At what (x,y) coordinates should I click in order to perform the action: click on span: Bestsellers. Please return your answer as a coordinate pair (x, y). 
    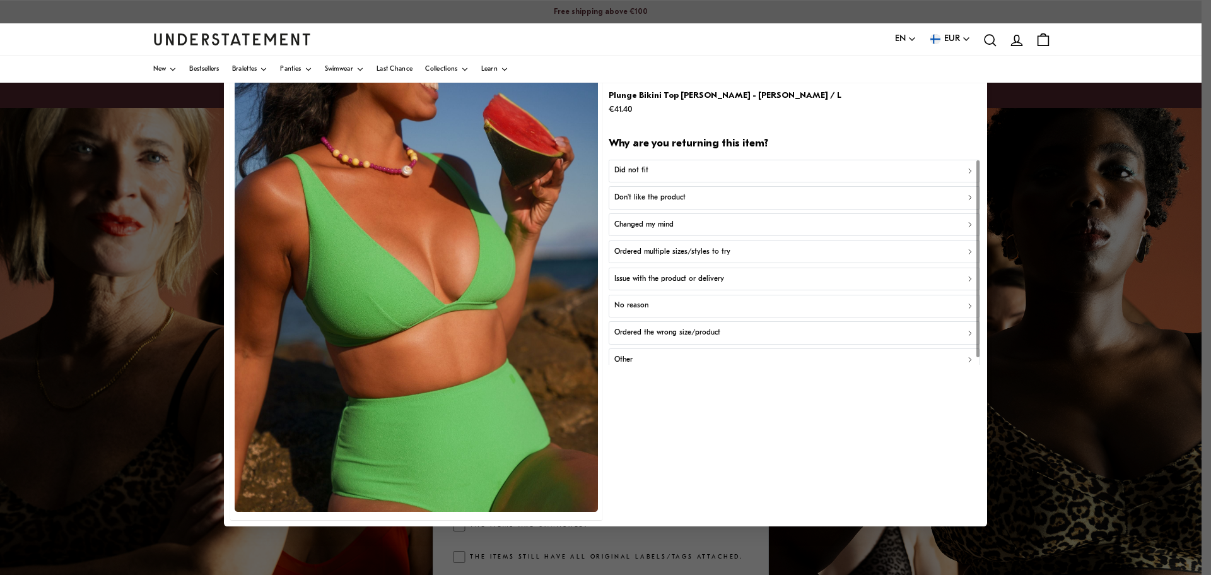
    Looking at the image, I should click on (204, 69).